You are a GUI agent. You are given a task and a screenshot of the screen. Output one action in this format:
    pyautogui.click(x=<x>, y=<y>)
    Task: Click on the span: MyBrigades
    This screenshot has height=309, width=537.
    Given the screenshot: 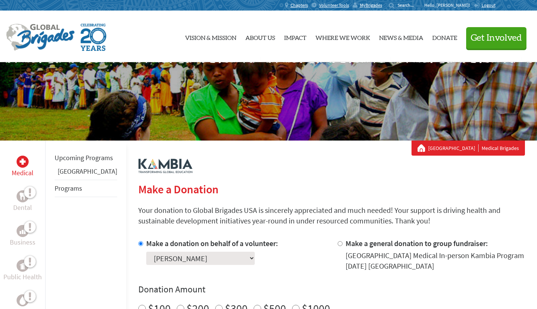 What is the action you would take?
    pyautogui.click(x=371, y=5)
    